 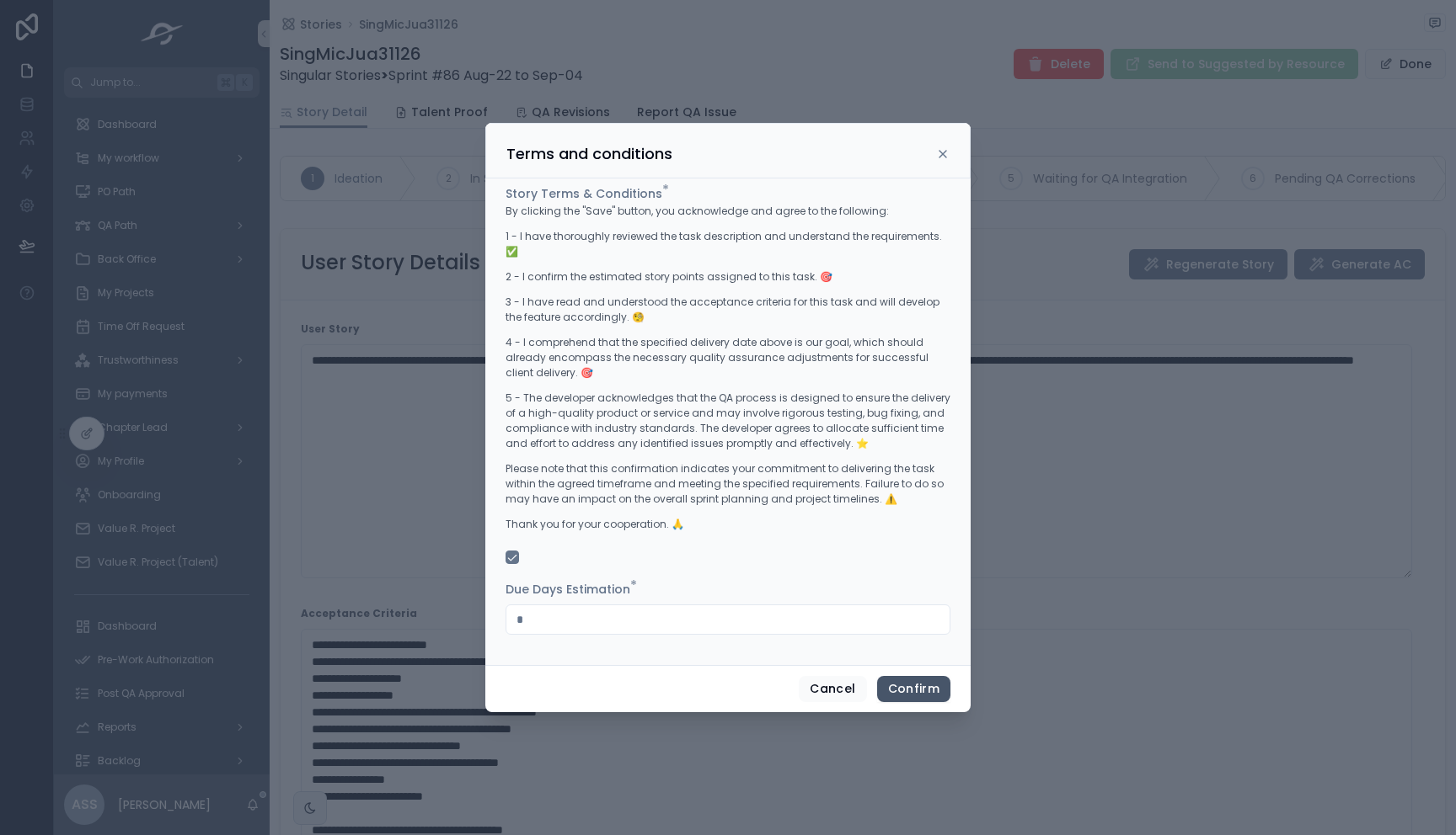 I want to click on p: Please note that this confirmation indicates your commitment to delivering the task within the ag..., so click(x=728, y=484).